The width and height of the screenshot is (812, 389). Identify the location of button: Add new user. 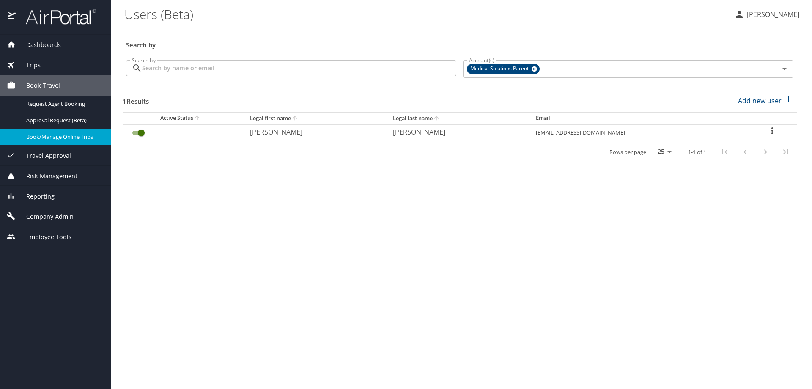
(766, 101).